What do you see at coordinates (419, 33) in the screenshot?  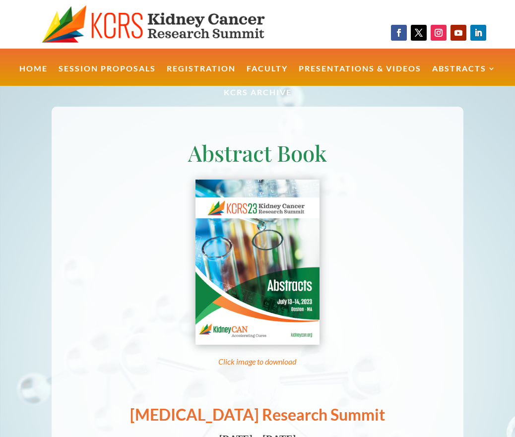 I see `a: Follow on X` at bounding box center [419, 33].